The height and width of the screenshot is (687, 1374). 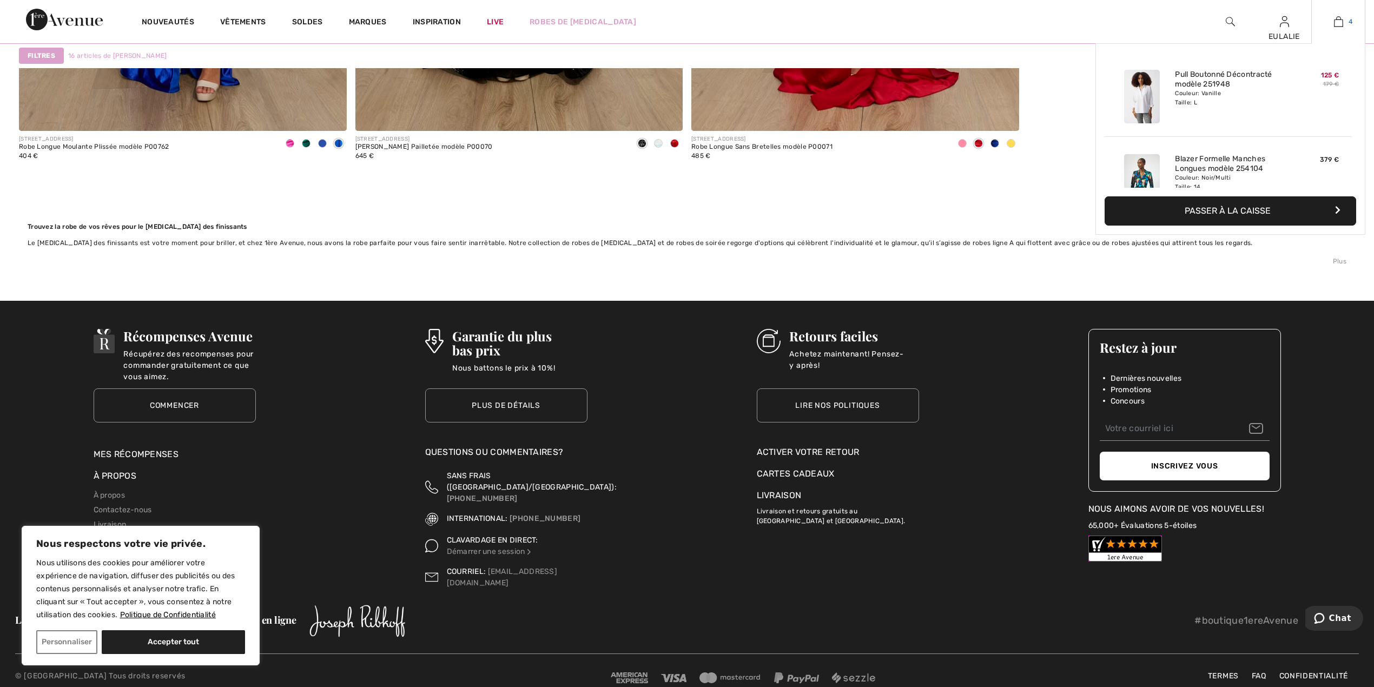 I want to click on img: Sans Frais (Canada/EU), so click(x=432, y=487).